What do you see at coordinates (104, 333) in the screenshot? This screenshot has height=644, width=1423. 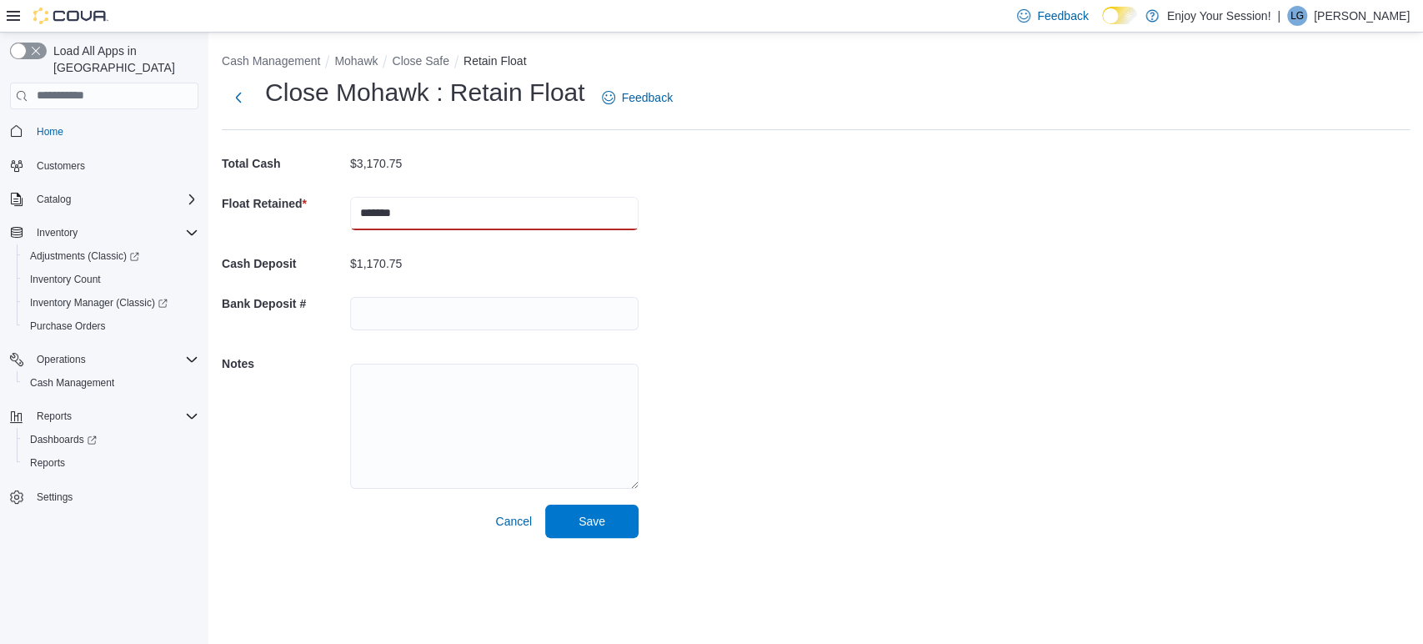 I see `nav: Complex example` at bounding box center [104, 333].